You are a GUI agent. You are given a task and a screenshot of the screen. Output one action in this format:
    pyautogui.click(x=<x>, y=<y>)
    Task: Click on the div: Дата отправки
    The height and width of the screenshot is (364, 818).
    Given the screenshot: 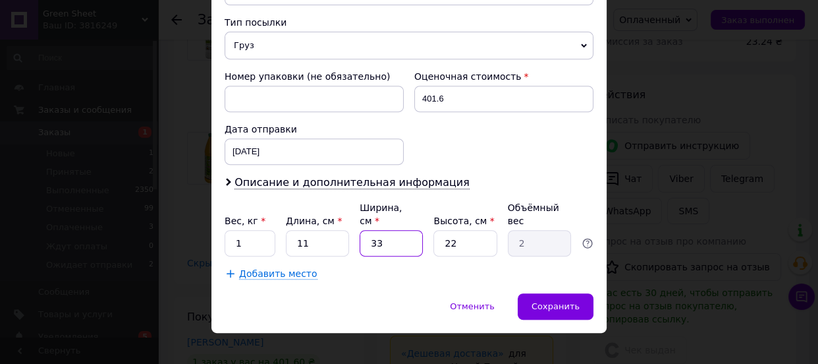 What is the action you would take?
    pyautogui.click(x=314, y=129)
    